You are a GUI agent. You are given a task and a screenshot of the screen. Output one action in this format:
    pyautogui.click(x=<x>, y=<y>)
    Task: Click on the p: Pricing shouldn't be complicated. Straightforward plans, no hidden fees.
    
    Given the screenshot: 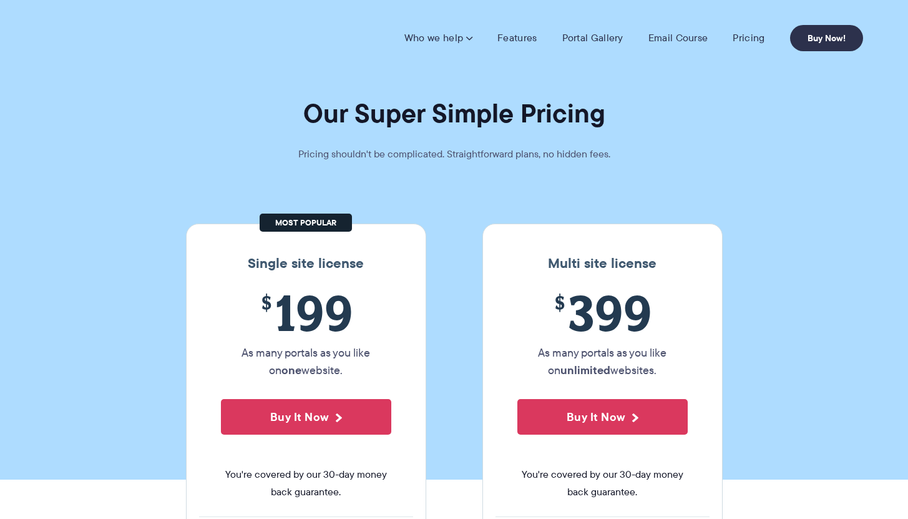 What is the action you would take?
    pyautogui.click(x=455, y=154)
    